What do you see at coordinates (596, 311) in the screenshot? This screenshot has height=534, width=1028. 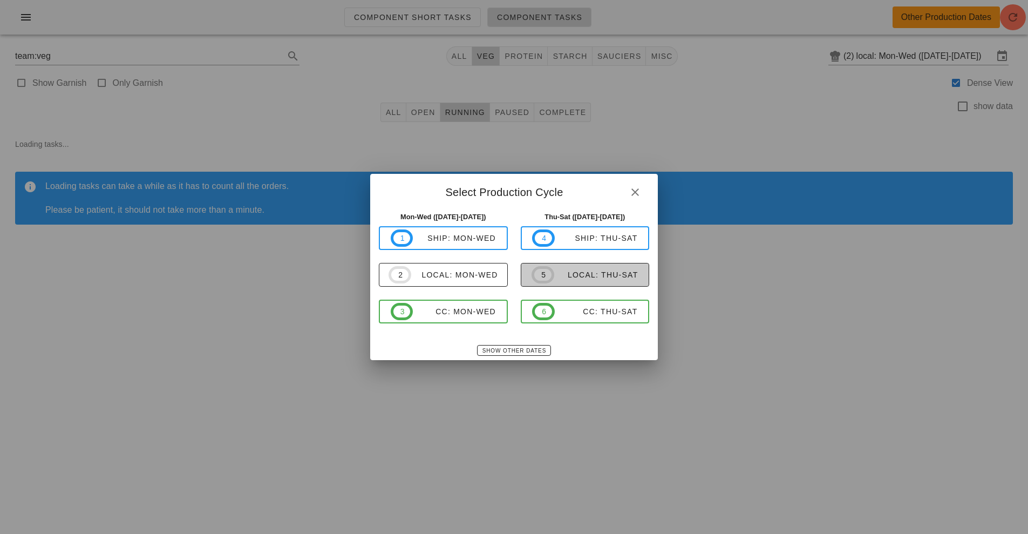 I see `div: CC: Thu-Sat` at bounding box center [596, 311].